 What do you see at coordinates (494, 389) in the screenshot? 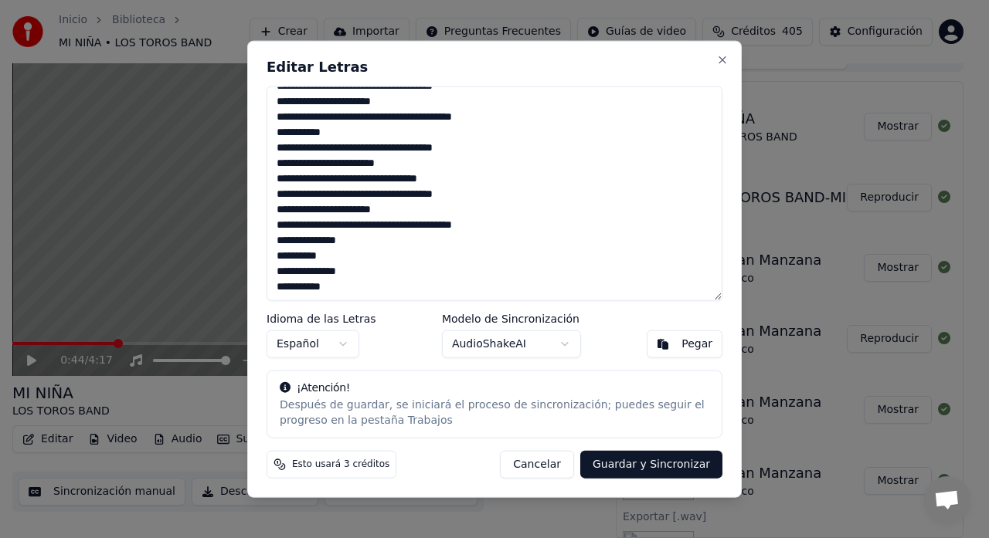
I see `div: ¡Atención!` at bounding box center [494, 389].